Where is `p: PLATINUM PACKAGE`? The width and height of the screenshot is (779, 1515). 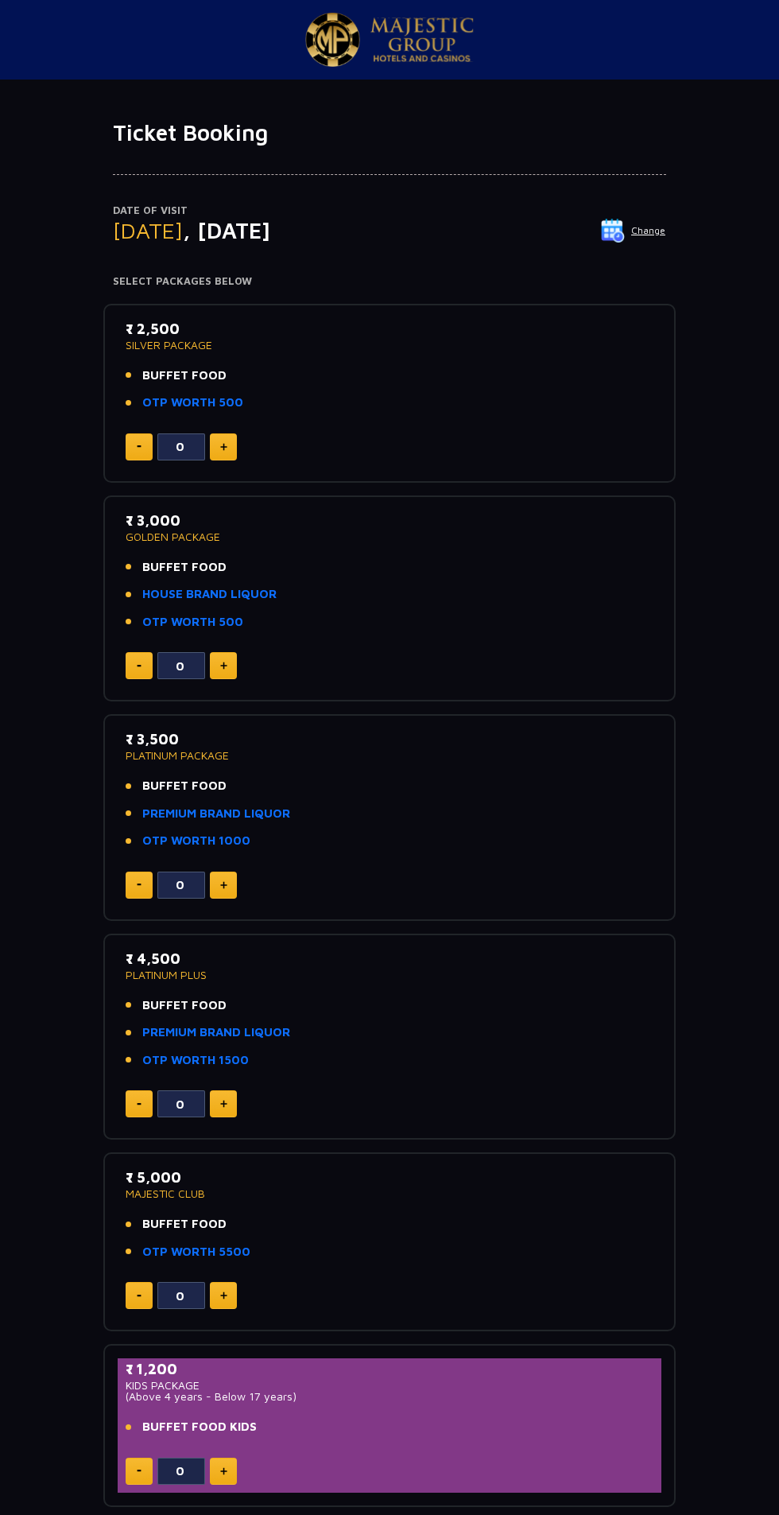 p: PLATINUM PACKAGE is located at coordinates (390, 755).